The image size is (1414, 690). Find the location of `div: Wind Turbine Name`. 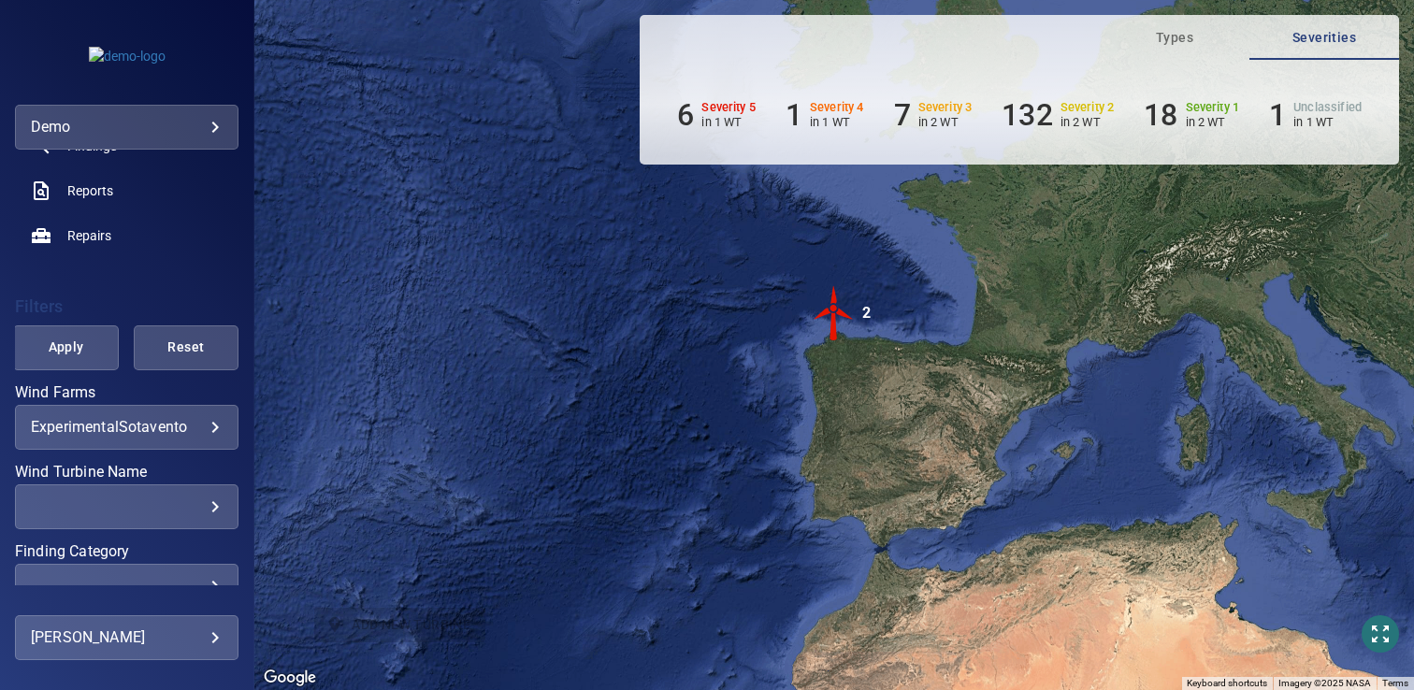

div: Wind Turbine Name is located at coordinates (126, 507).